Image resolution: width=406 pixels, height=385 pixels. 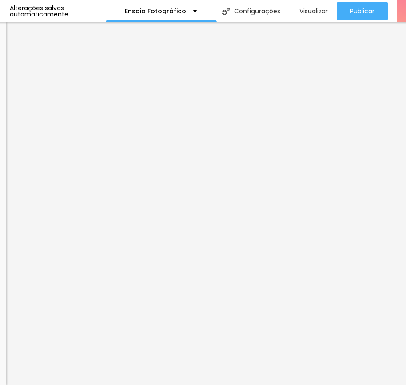 What do you see at coordinates (311, 11) in the screenshot?
I see `button: Visualizar` at bounding box center [311, 11].